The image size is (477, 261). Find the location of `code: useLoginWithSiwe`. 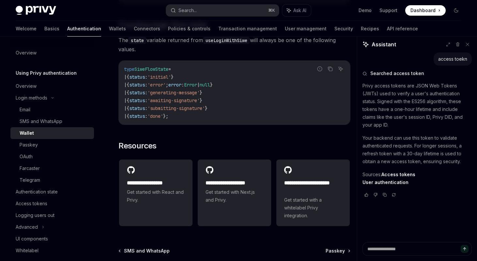

code: useLoginWithSiwe is located at coordinates (226, 40).